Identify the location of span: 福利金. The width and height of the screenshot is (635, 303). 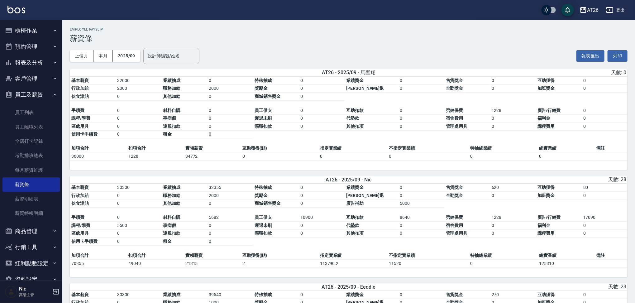
(544, 225).